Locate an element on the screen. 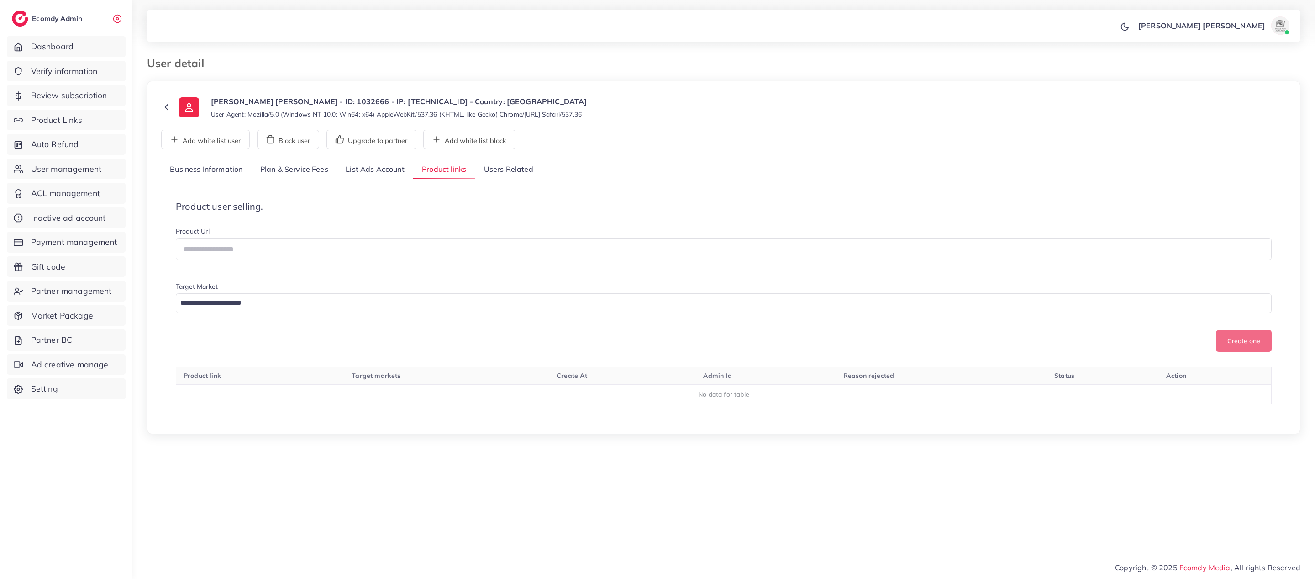 The width and height of the screenshot is (1315, 579). span: Review subscription is located at coordinates (69, 95).